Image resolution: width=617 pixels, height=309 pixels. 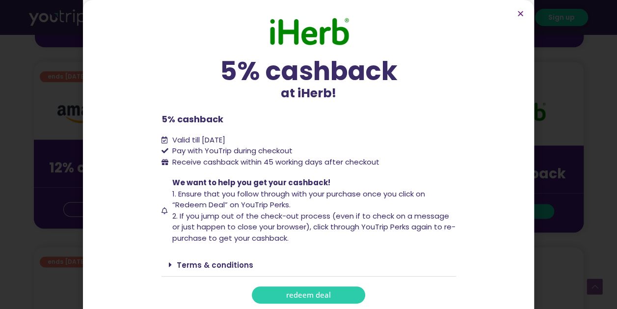 What do you see at coordinates (298, 199) in the screenshot?
I see `span: 1. Ensure that you follow through with your purchase once you click on “Redeem Deal” on YouTrip P...` at bounding box center [298, 199].